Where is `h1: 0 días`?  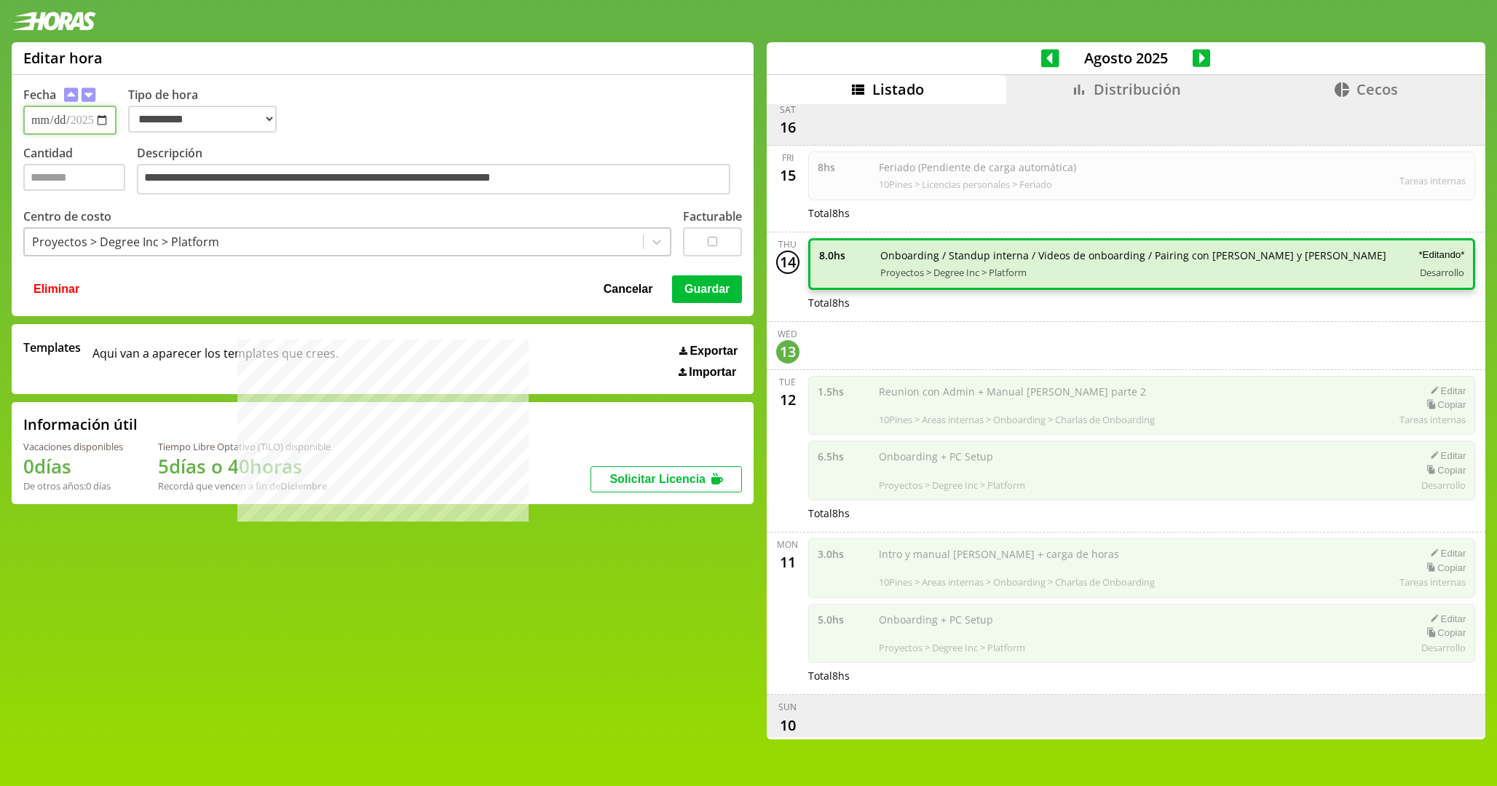 h1: 0 días is located at coordinates (73, 466).